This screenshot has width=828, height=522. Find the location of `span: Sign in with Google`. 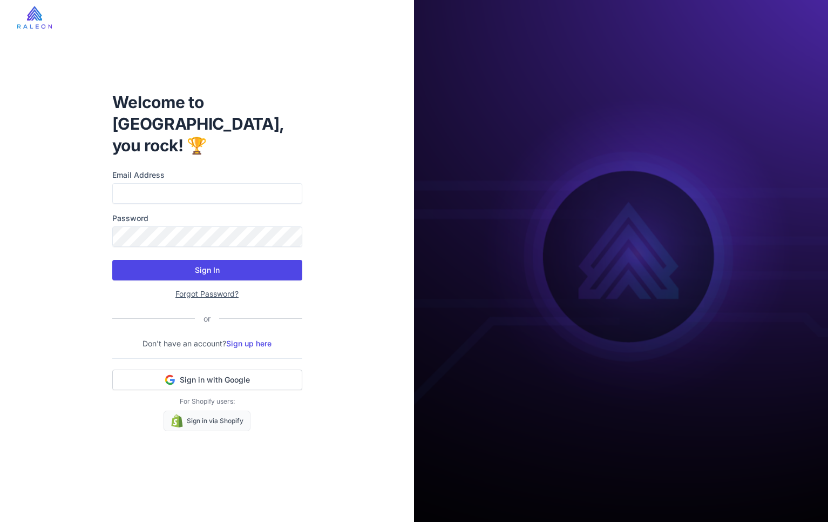

span: Sign in with Google is located at coordinates (215, 380).